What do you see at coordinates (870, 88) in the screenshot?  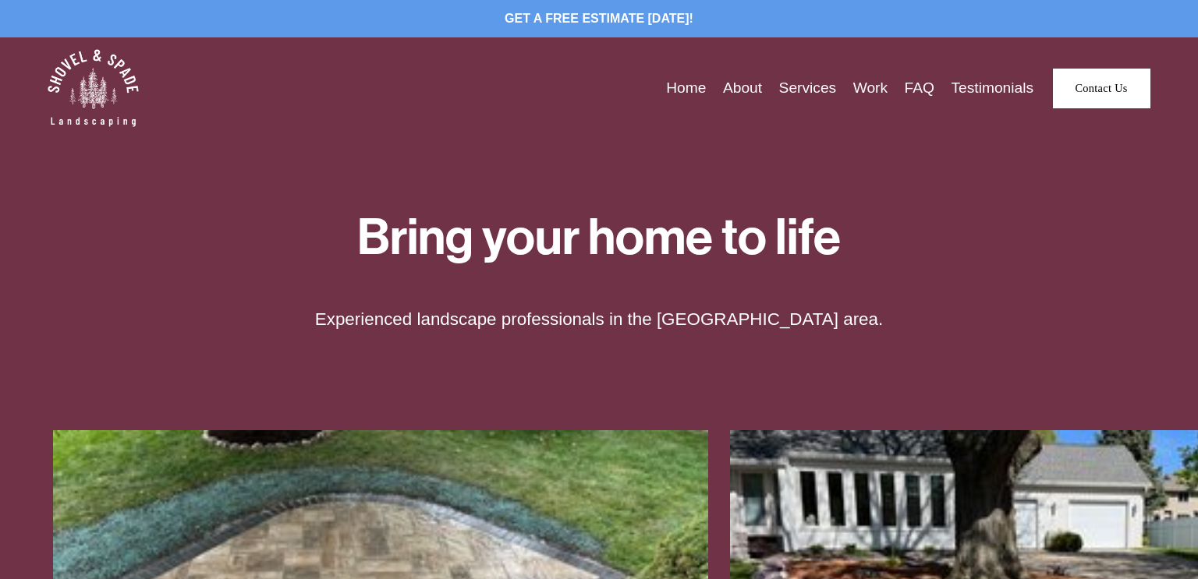 I see `a: Work` at bounding box center [870, 88].